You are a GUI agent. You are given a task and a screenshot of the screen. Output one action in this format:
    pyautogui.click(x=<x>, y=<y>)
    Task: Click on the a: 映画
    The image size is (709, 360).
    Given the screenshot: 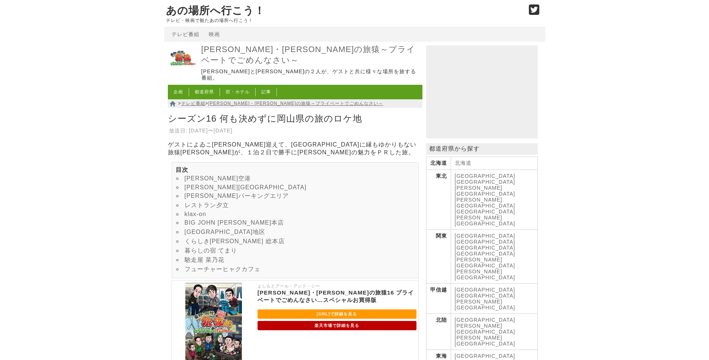 What is the action you would take?
    pyautogui.click(x=214, y=34)
    